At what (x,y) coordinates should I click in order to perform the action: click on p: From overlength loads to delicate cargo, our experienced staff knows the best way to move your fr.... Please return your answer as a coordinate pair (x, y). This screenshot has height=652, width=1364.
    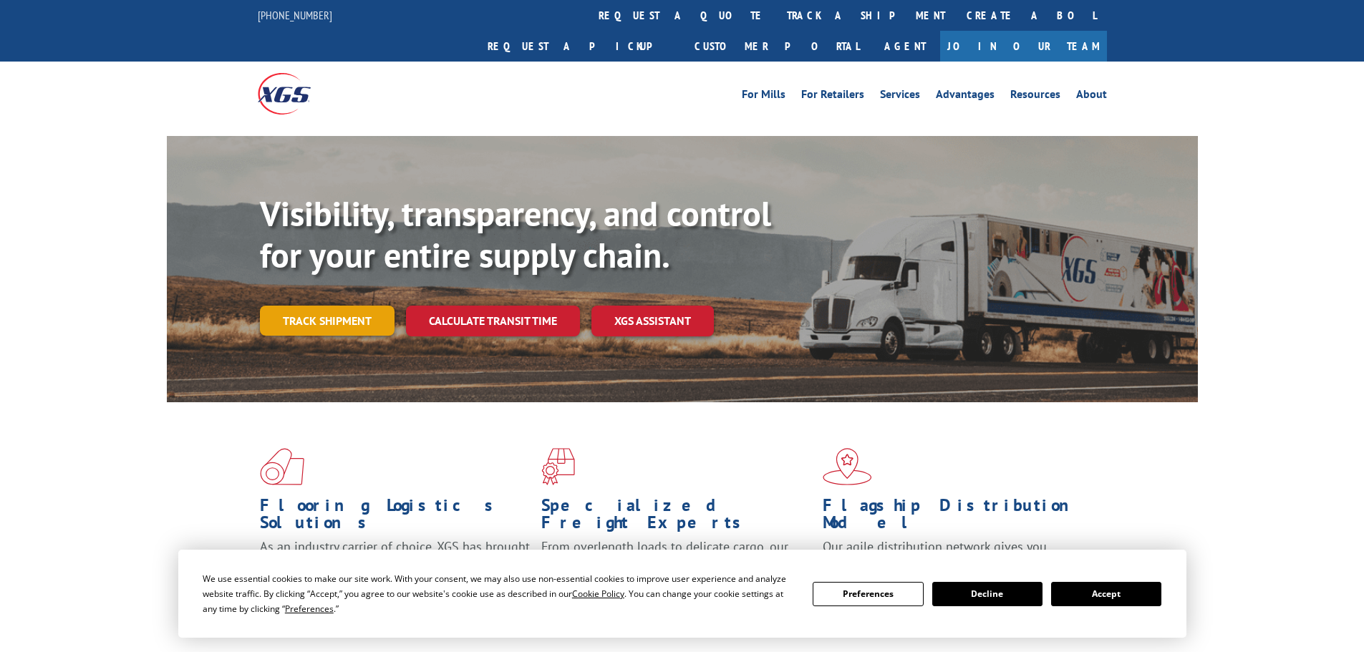
    Looking at the image, I should click on (677, 570).